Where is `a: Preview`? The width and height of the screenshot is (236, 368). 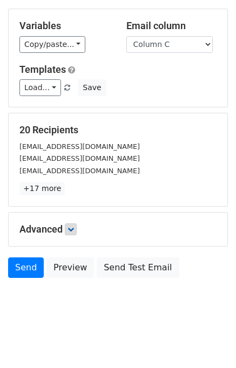 a: Preview is located at coordinates (70, 268).